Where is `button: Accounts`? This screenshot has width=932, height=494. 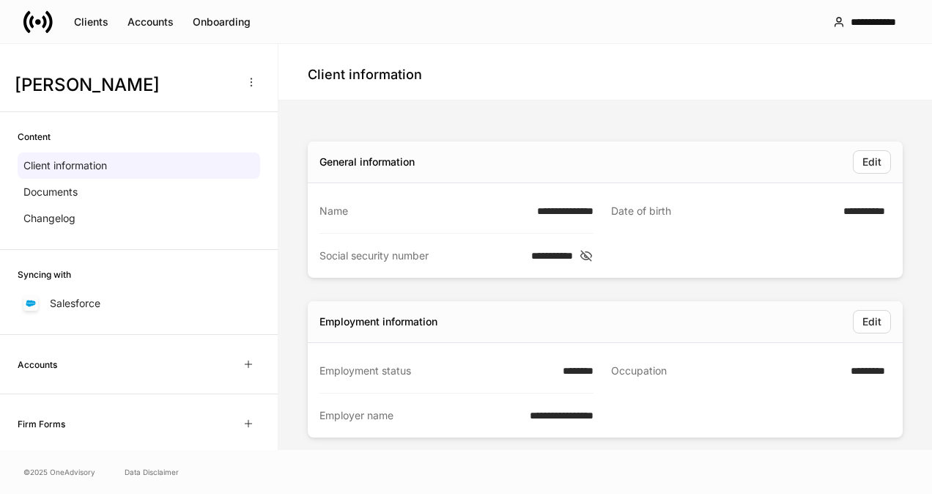
button: Accounts is located at coordinates (150, 22).